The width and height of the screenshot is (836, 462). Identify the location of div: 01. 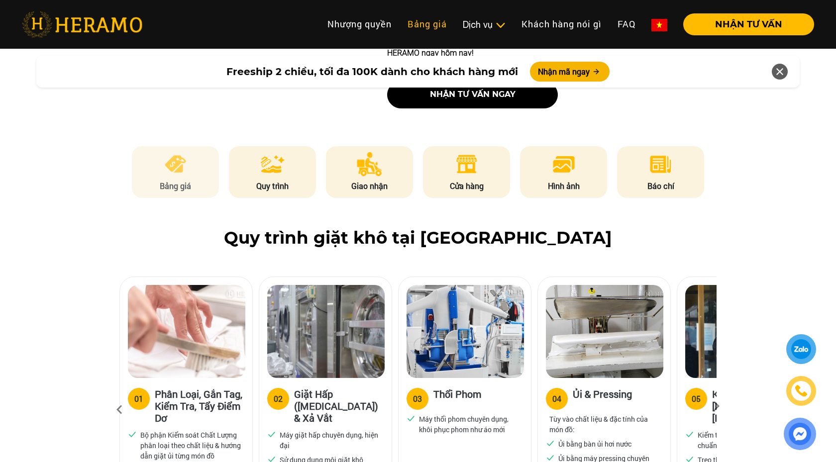
(139, 399).